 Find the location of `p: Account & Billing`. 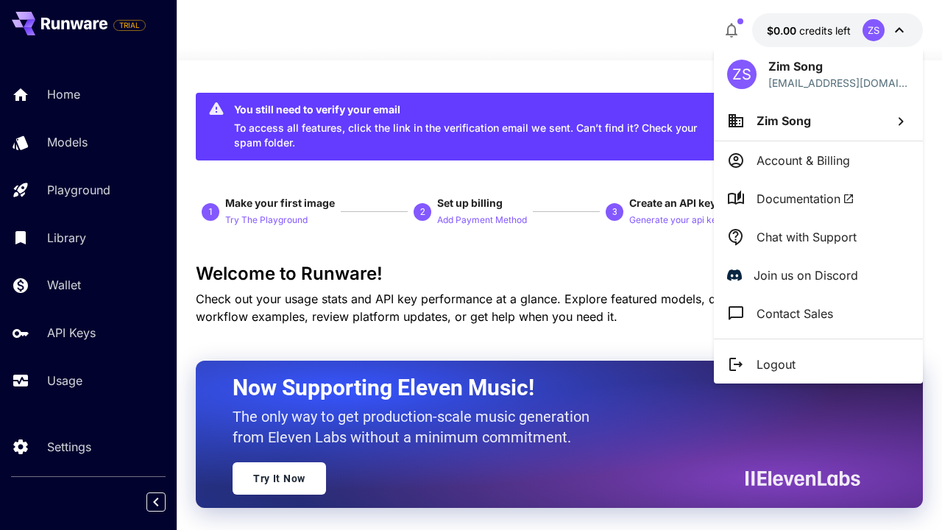

p: Account & Billing is located at coordinates (803, 160).